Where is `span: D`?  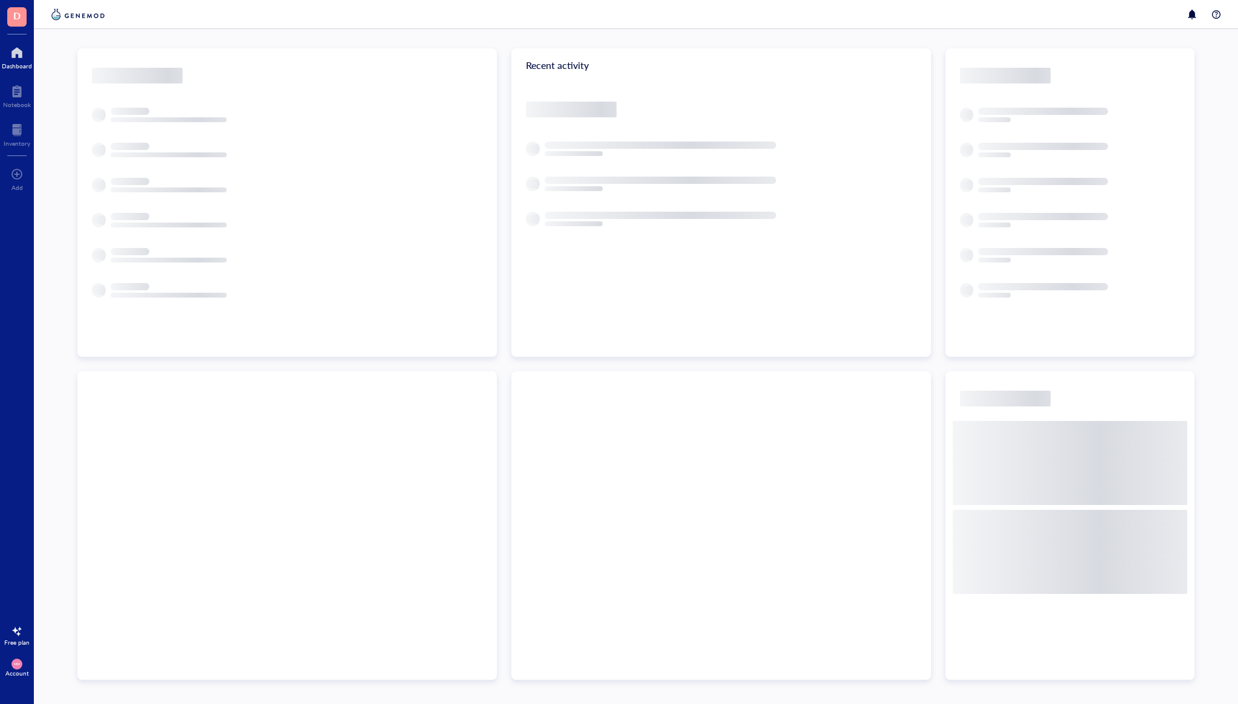 span: D is located at coordinates (17, 15).